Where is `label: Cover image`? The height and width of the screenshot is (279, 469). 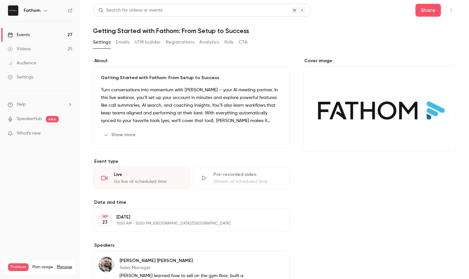 label: Cover image is located at coordinates (379, 61).